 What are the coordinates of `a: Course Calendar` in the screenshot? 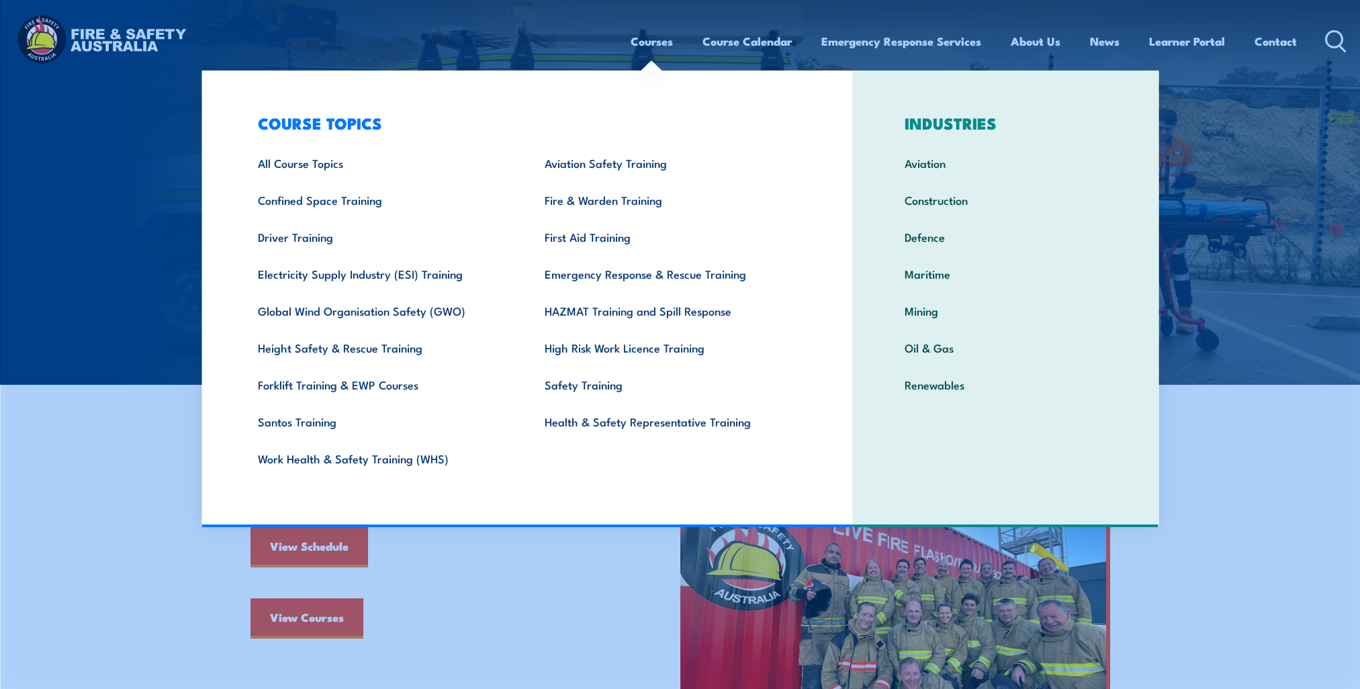 It's located at (747, 41).